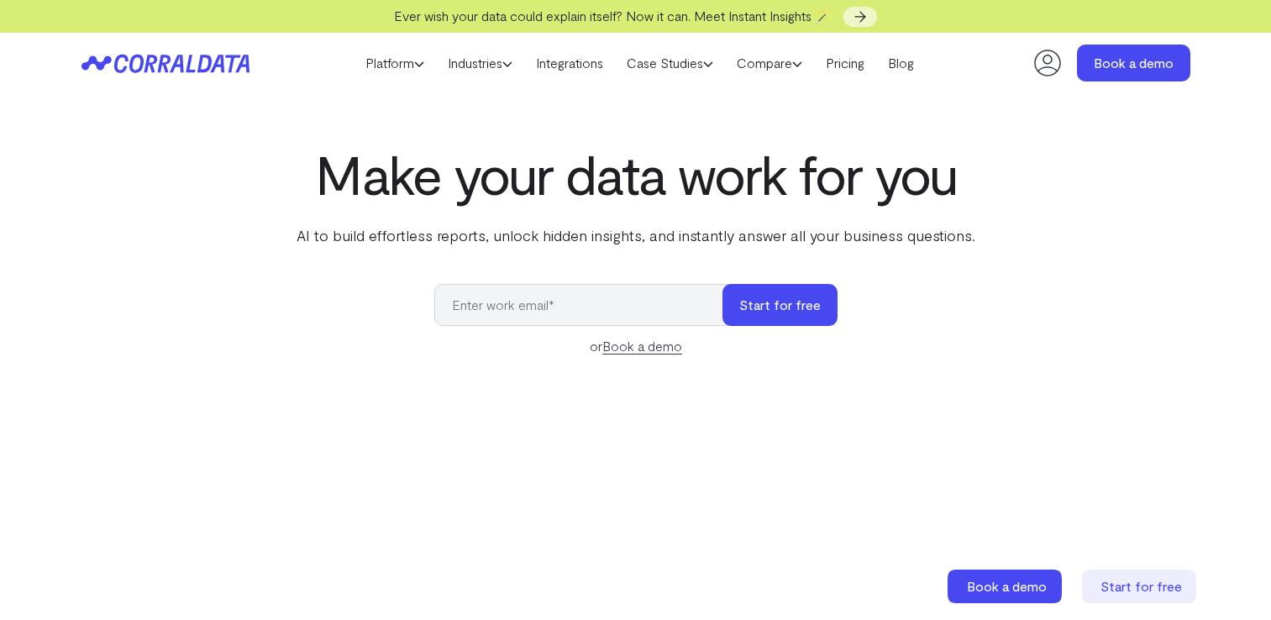  I want to click on a: Industries, so click(480, 63).